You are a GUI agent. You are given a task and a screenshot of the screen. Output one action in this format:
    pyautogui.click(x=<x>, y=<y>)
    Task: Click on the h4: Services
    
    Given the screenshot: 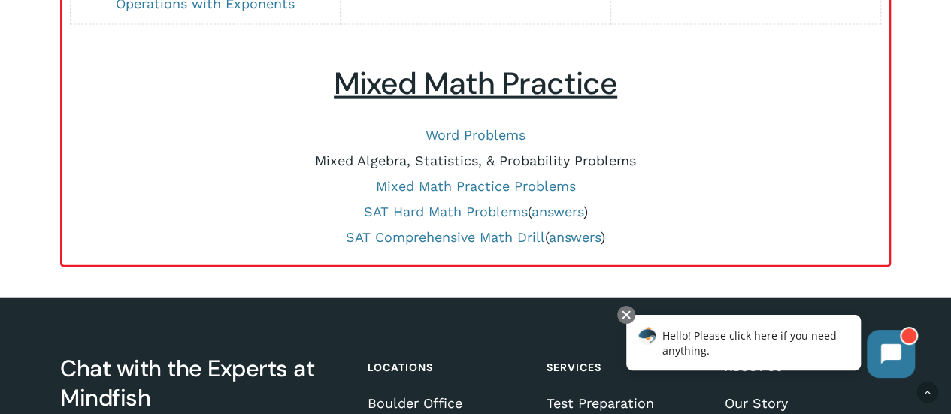 What is the action you would take?
    pyautogui.click(x=626, y=367)
    